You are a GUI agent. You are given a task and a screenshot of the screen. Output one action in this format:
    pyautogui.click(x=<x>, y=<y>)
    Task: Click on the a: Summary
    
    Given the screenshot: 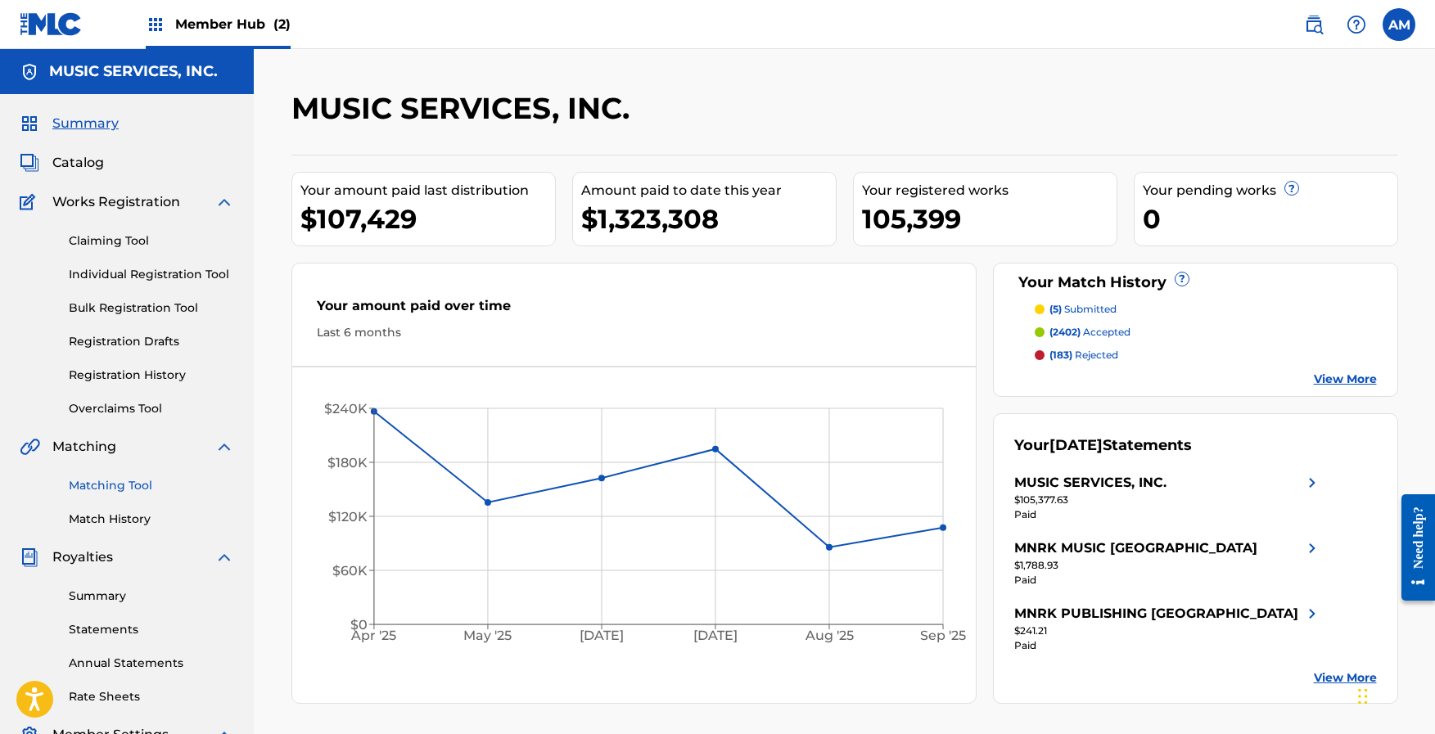 What is the action you would take?
    pyautogui.click(x=151, y=596)
    